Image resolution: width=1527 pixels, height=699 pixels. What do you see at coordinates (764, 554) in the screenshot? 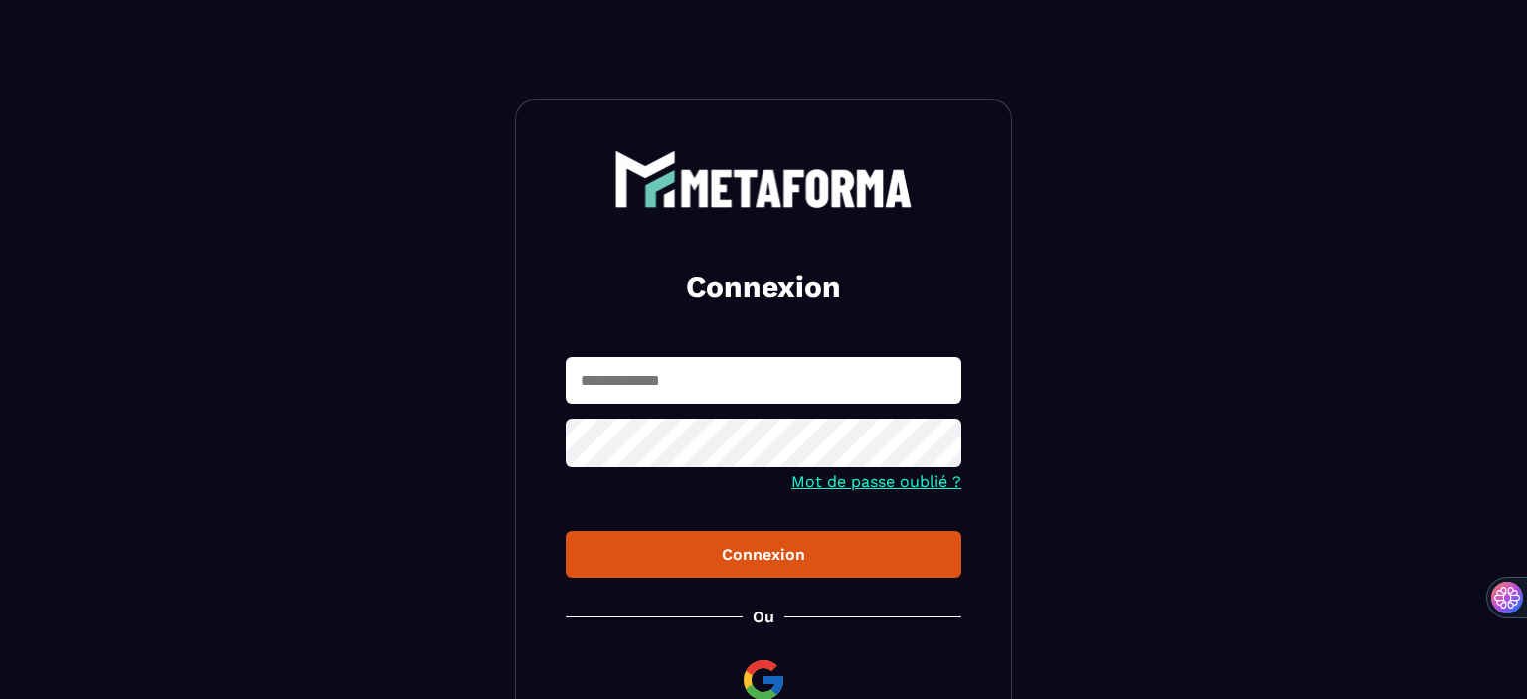
I see `button: Connexion` at bounding box center [764, 554].